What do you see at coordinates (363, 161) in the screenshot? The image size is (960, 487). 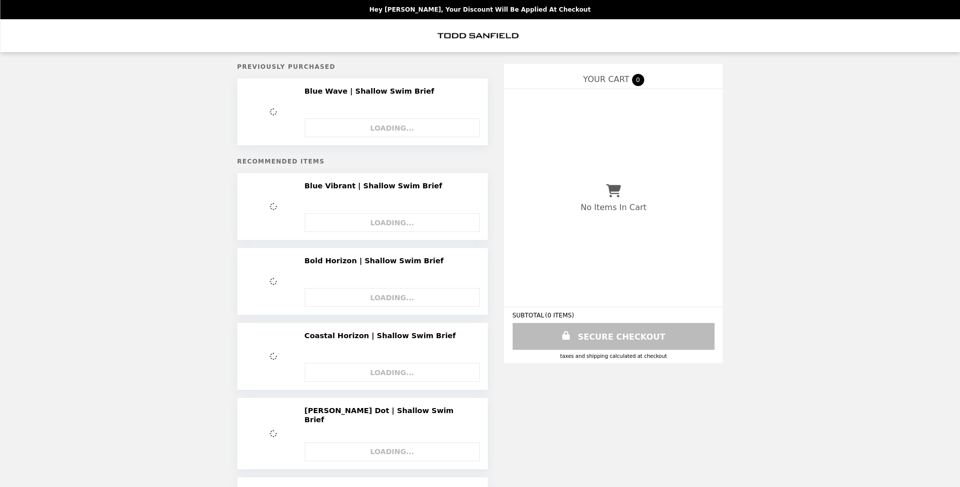 I see `h5: Recommended Items` at bounding box center [363, 161].